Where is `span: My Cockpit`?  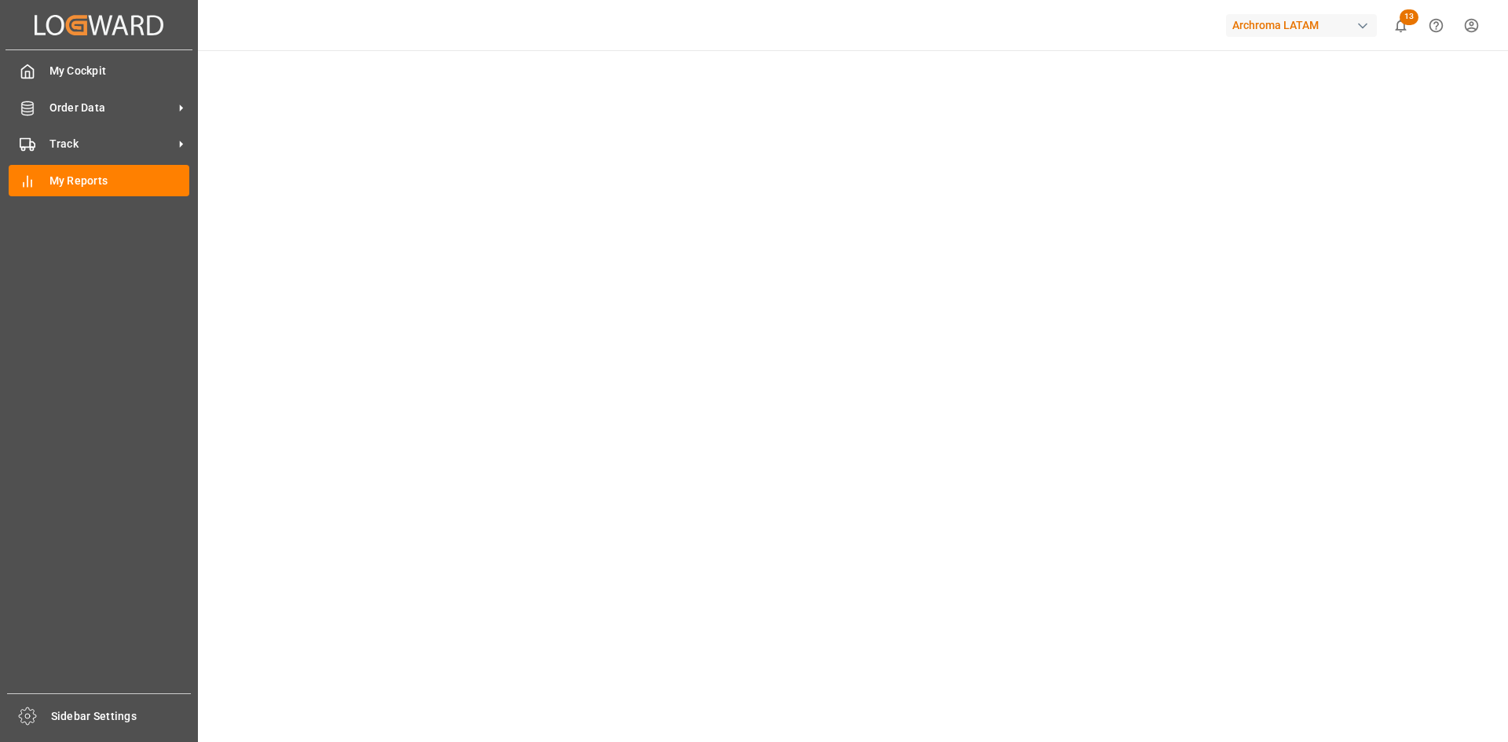 span: My Cockpit is located at coordinates (119, 71).